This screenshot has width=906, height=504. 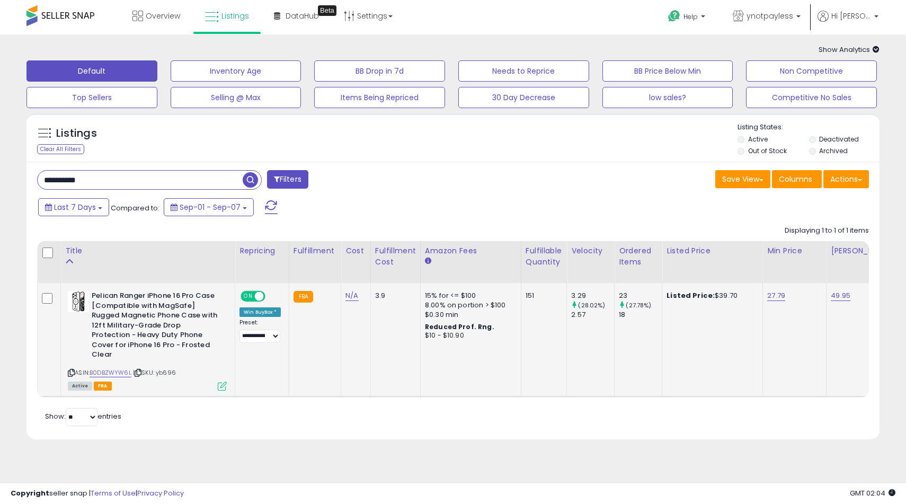 What do you see at coordinates (210, 207) in the screenshot?
I see `span: Sep-01 - Sep-07` at bounding box center [210, 207].